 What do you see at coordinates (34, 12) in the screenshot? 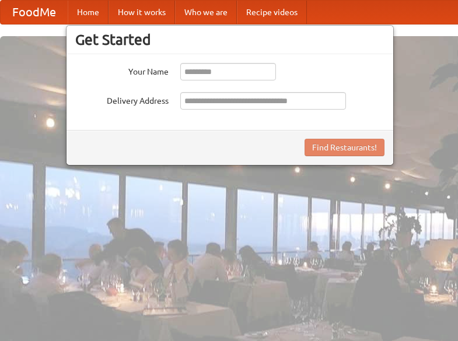
I see `a: FoodMe` at bounding box center [34, 12].